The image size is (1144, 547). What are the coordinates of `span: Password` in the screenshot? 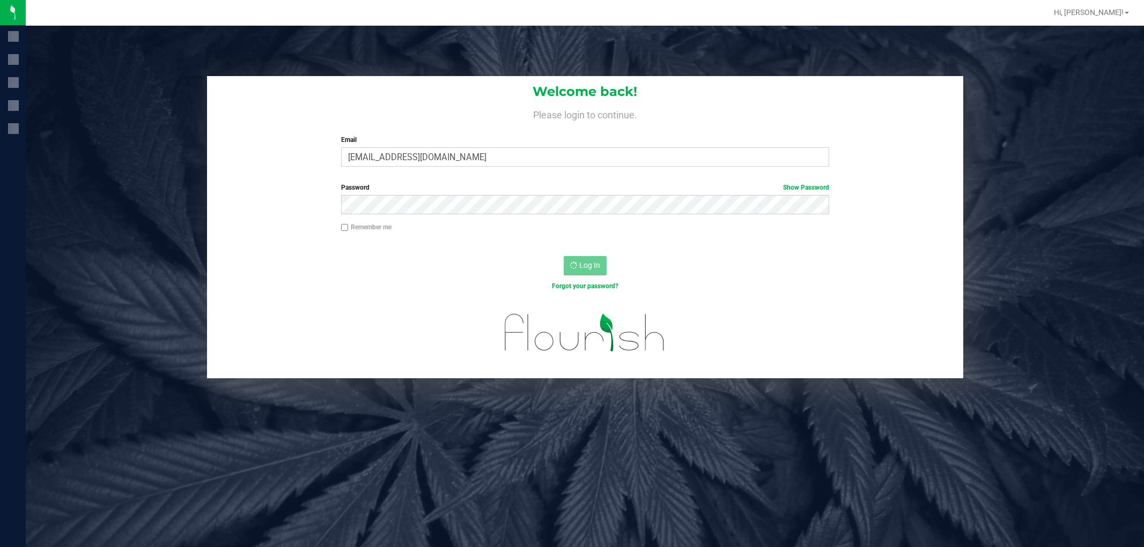 It's located at (355, 188).